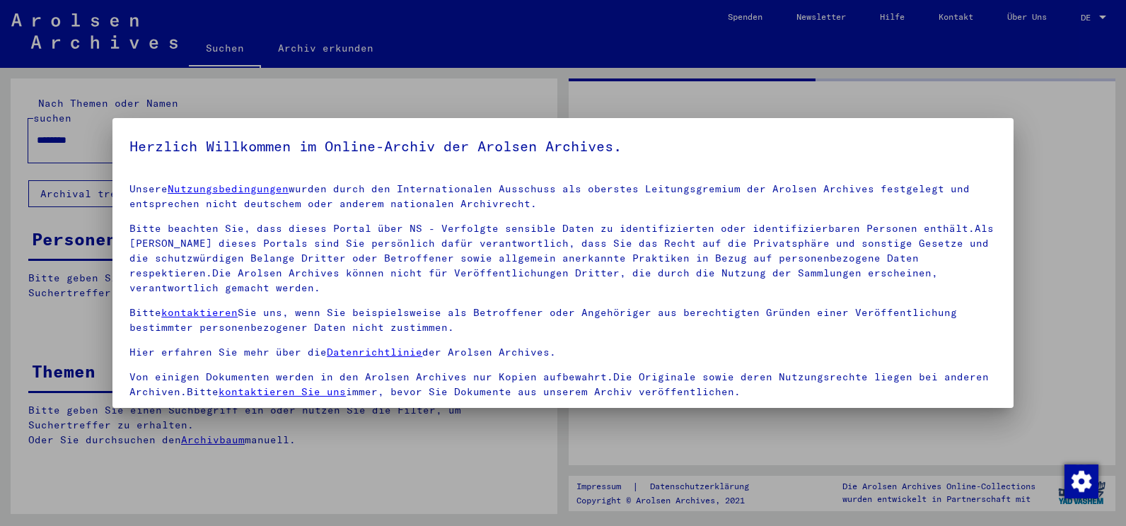 The width and height of the screenshot is (1126, 526). What do you see at coordinates (563, 352) in the screenshot?
I see `p: Hier erfahren Sie mehr über die der Arolsen Archives.` at bounding box center [563, 352].